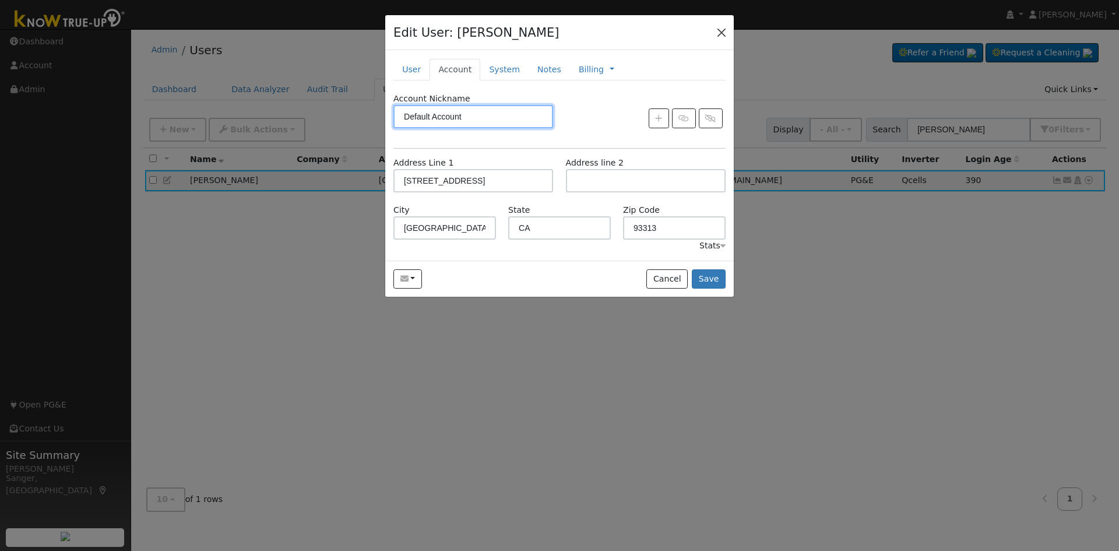  Describe the element at coordinates (455, 69) in the screenshot. I see `a: Account` at that location.